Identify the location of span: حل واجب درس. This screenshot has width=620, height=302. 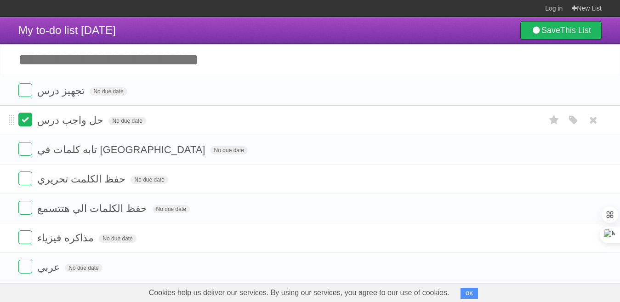
(71, 120).